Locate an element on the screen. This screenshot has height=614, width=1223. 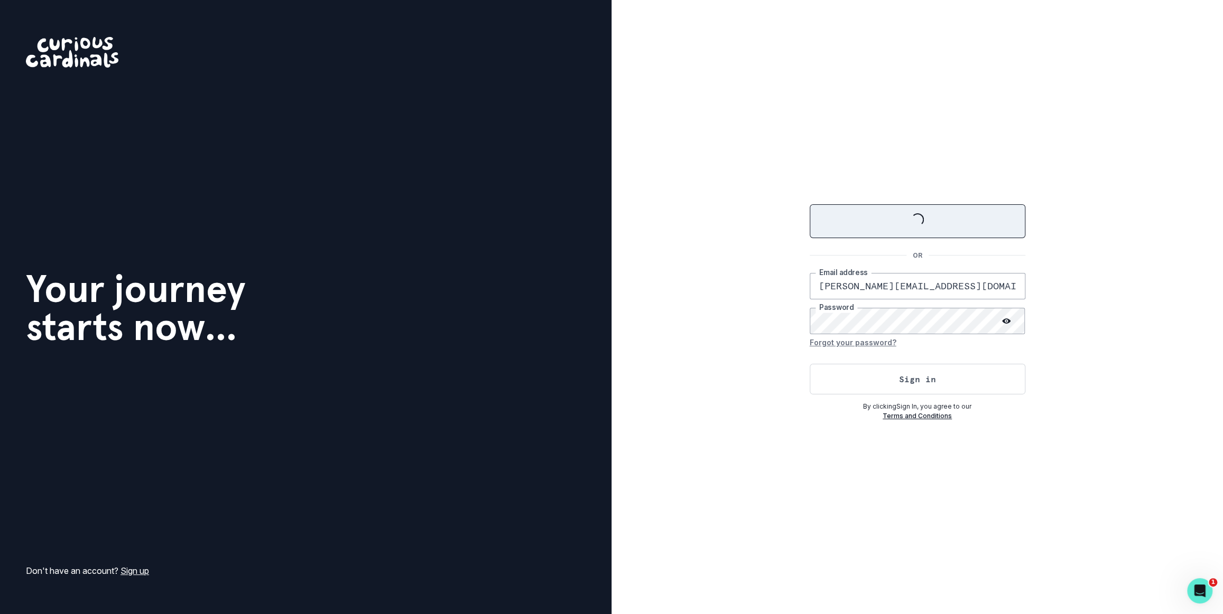
p: Don't have an account? is located at coordinates (87, 571).